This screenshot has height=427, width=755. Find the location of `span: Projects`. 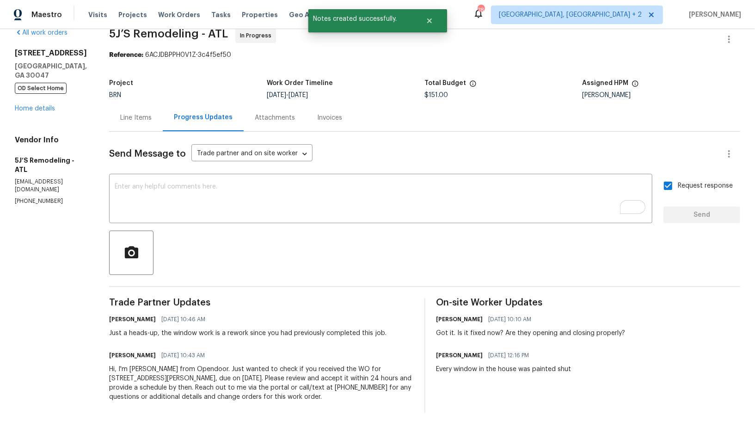

span: Projects is located at coordinates (133, 15).